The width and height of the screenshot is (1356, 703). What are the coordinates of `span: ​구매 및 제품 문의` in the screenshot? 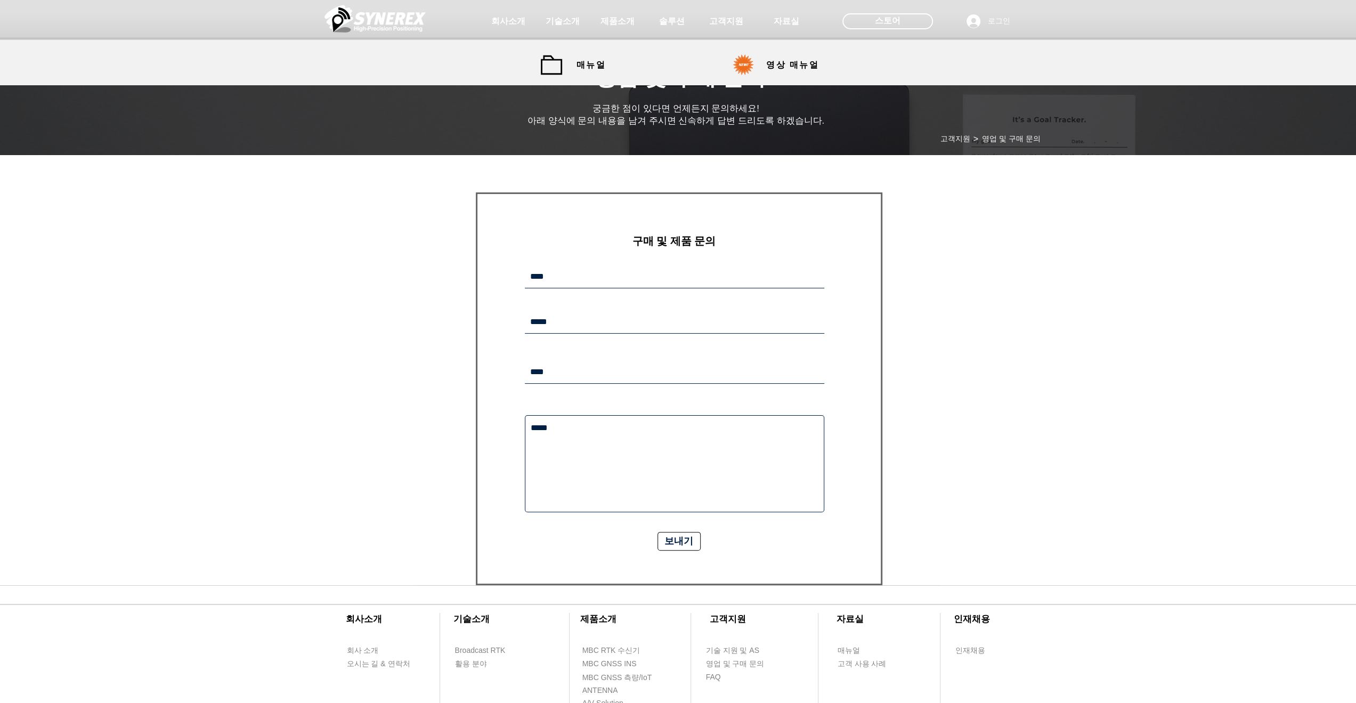 It's located at (674, 241).